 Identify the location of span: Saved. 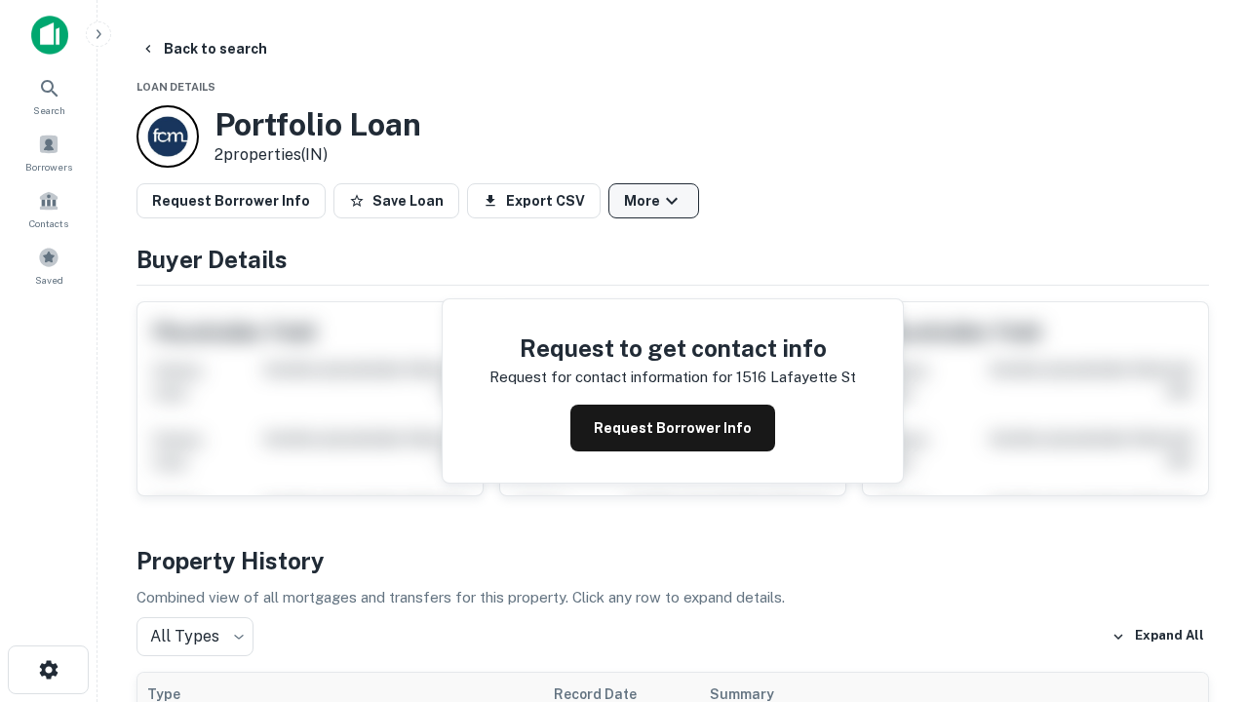
(49, 280).